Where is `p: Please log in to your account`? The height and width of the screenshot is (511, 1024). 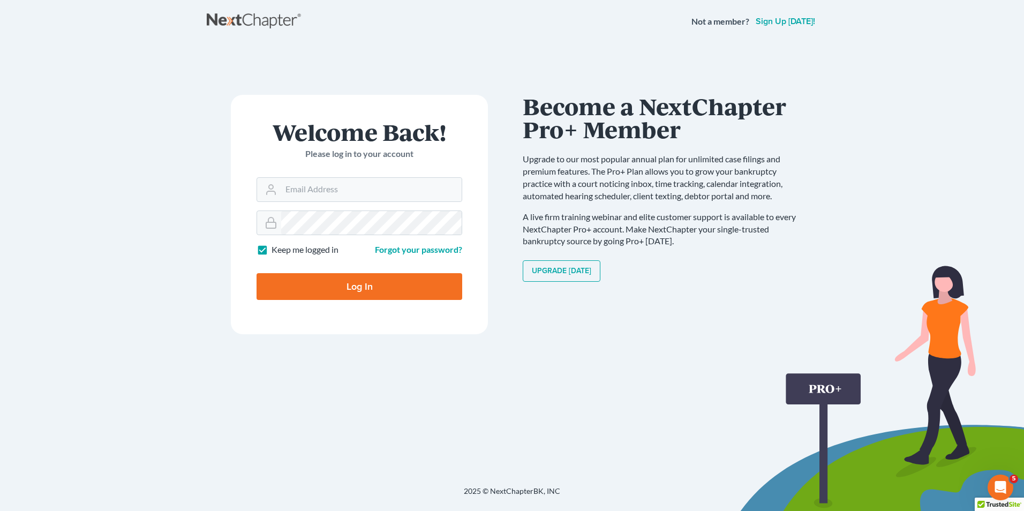
p: Please log in to your account is located at coordinates (359, 154).